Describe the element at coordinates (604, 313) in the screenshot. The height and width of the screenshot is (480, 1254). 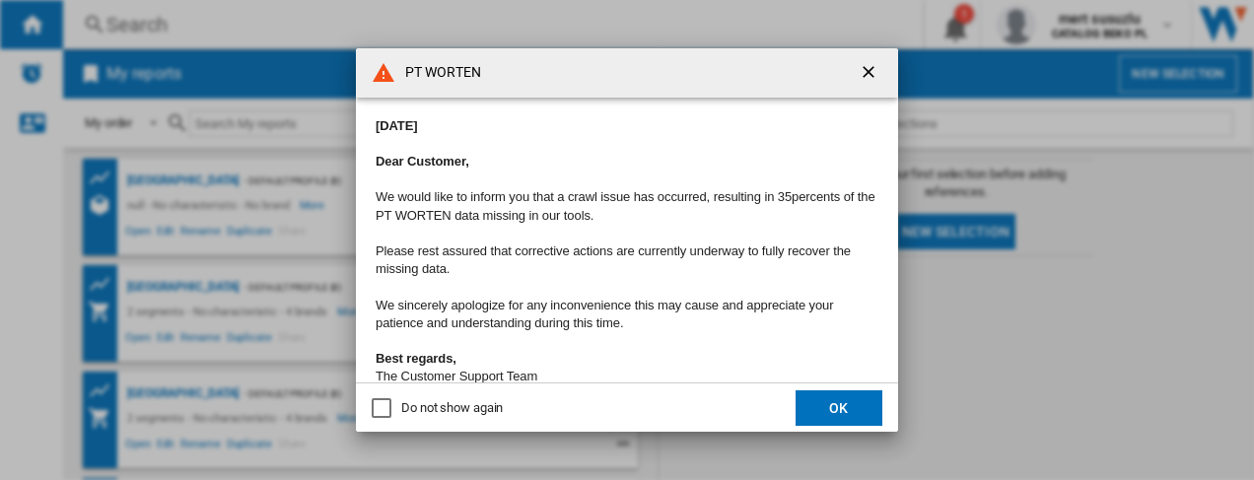
I see `font: We sincerely apologize for any inconvenience this may cause and appreciate your patience and unde...` at that location.